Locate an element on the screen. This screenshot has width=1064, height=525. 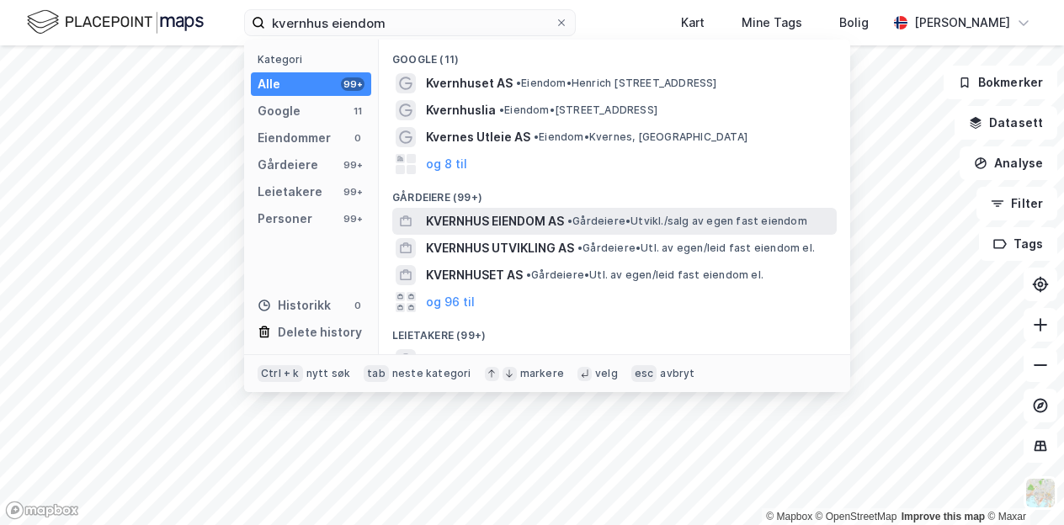
span: KVERNHUSET AS is located at coordinates (474, 275).